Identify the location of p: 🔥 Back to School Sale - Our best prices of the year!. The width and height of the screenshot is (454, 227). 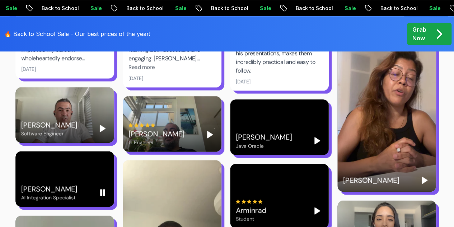
(77, 34).